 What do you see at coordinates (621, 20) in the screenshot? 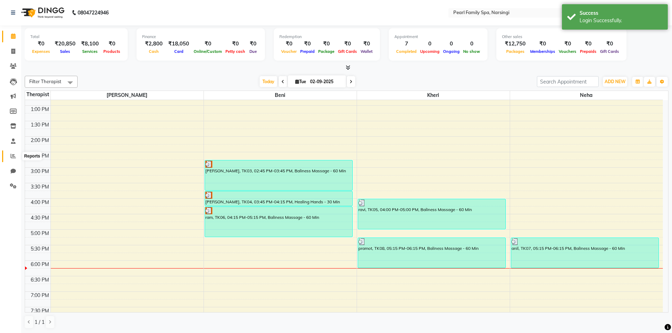
I see `div: Login Successfully.` at bounding box center [621, 20].